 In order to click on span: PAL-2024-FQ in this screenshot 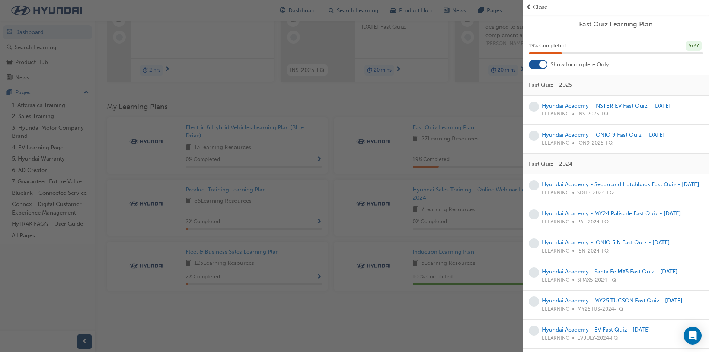, I will do `click(593, 222)`.